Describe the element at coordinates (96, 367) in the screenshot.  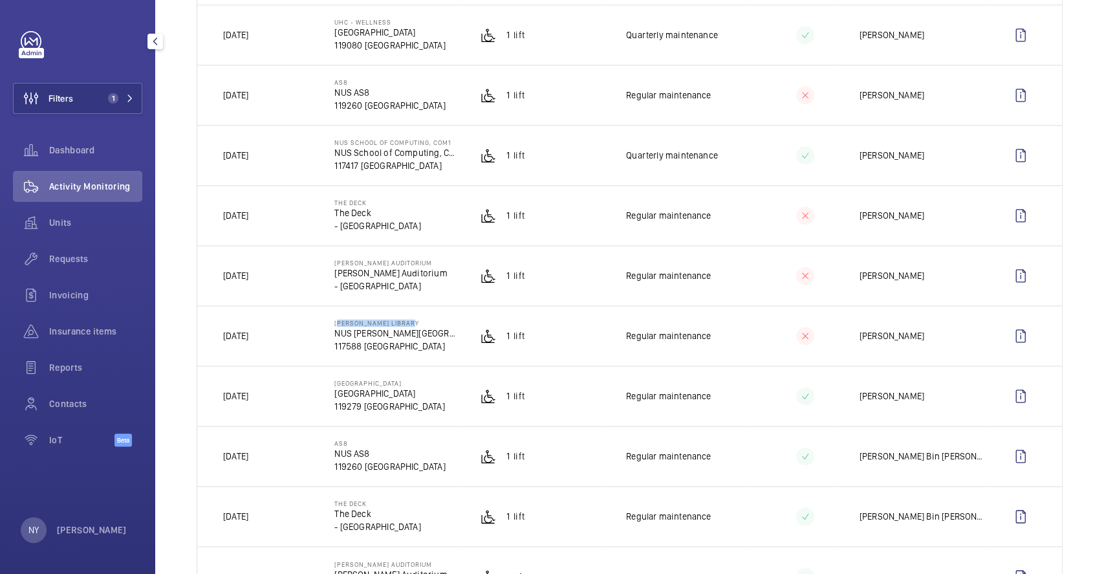
I see `span: Reports` at that location.